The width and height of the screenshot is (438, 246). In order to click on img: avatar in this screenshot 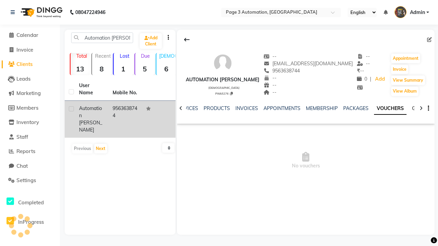, I will do `click(223, 63)`.